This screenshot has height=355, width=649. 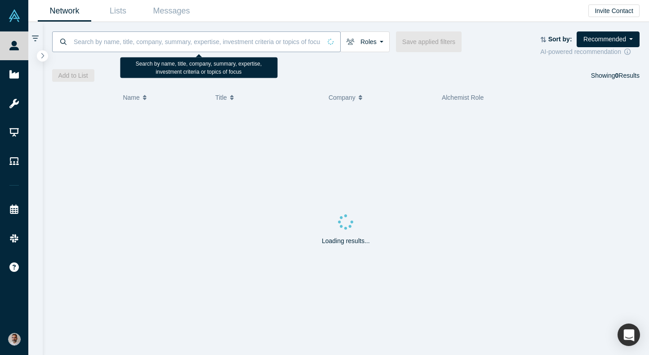 I want to click on strong: 0, so click(x=617, y=76).